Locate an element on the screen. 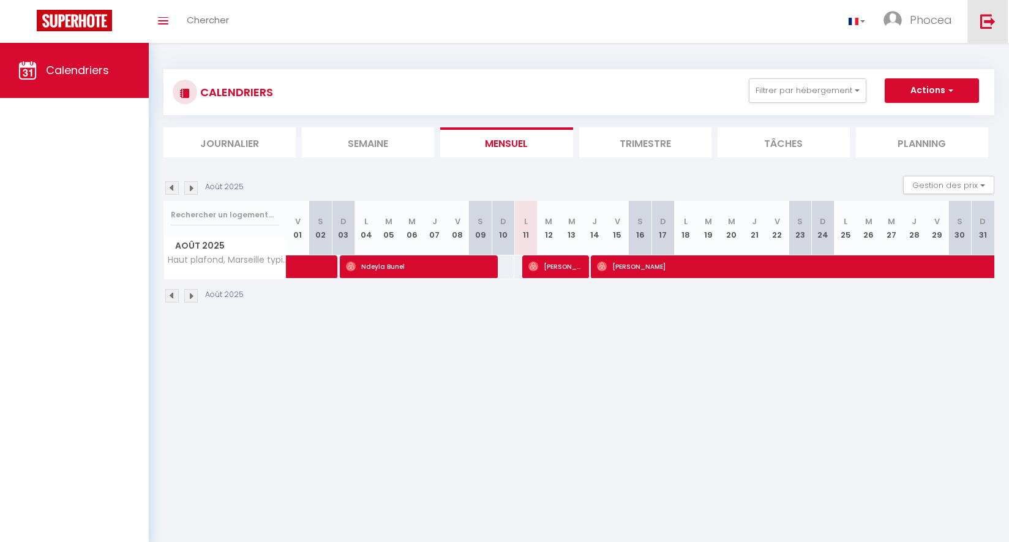 The height and width of the screenshot is (542, 1009). img: logout is located at coordinates (988, 21).